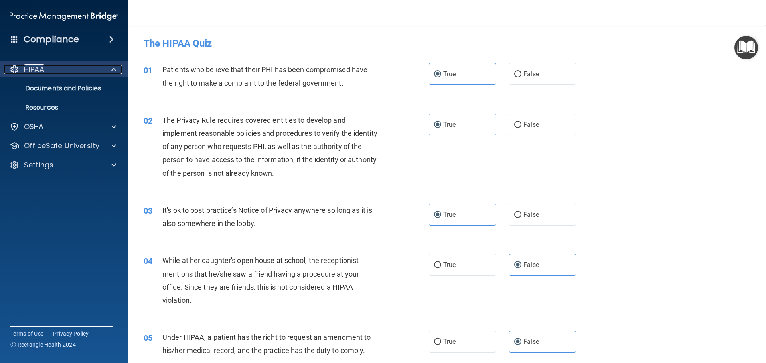 The width and height of the screenshot is (766, 363). I want to click on span: 04, so click(148, 261).